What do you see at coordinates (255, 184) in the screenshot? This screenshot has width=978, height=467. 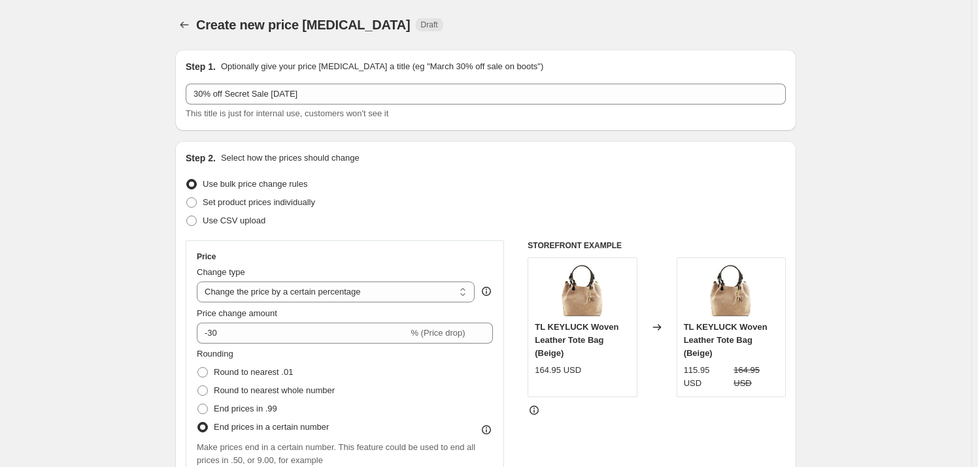 I see `span: Use bulk price change rules` at bounding box center [255, 184].